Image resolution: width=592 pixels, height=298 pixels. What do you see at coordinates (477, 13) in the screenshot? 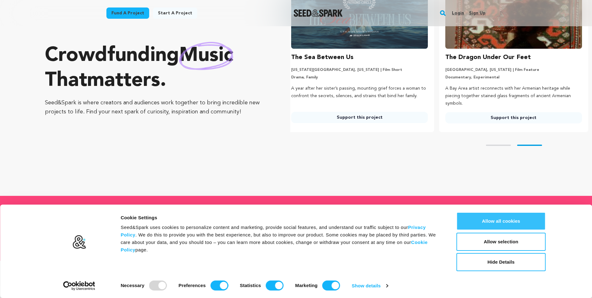
I see `a: Sign up` at bounding box center [477, 13].